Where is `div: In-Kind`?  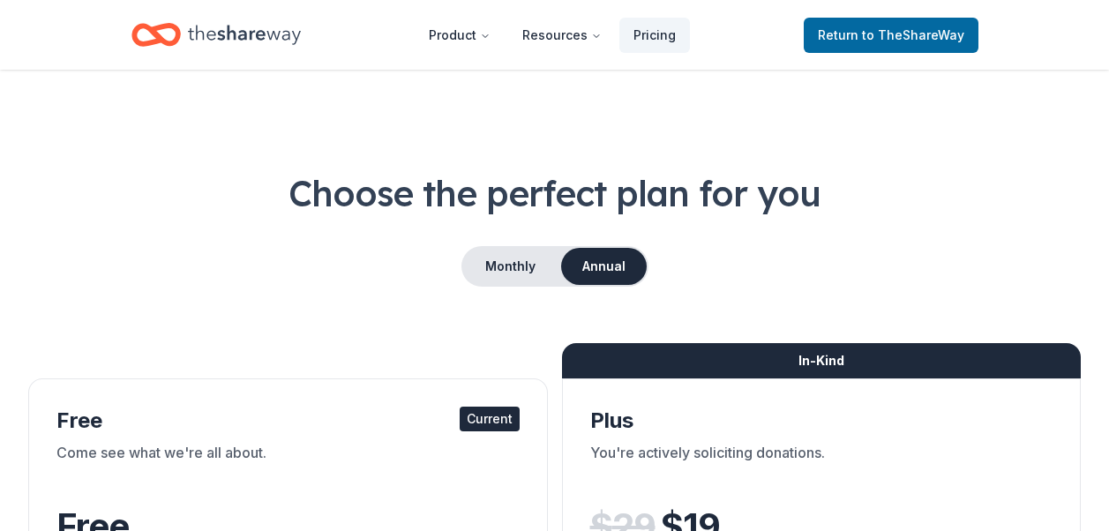 div: In-Kind is located at coordinates (821, 361).